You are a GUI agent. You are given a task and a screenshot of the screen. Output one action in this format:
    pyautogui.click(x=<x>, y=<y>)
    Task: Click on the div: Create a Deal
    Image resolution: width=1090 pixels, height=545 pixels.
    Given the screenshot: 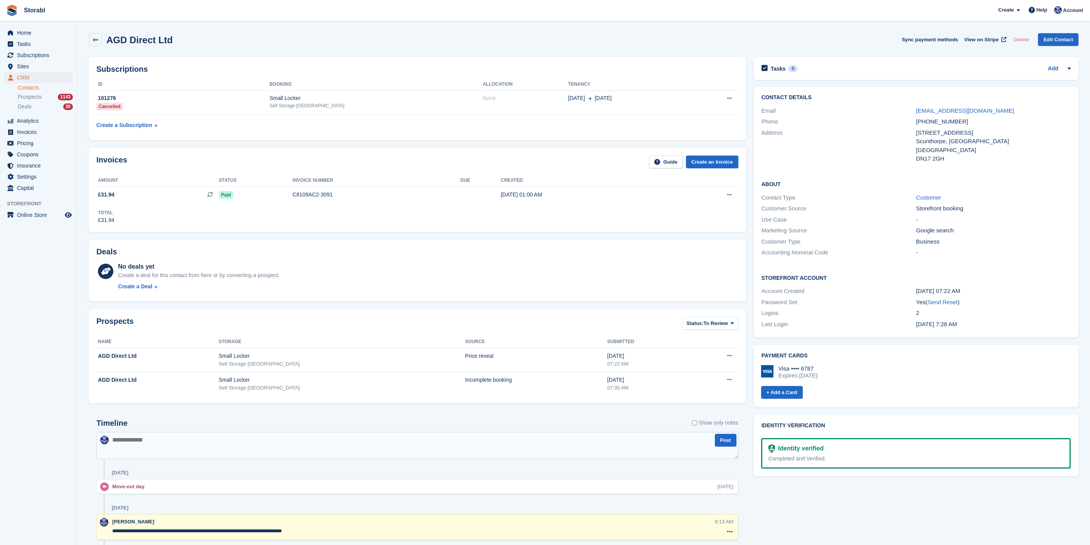 What is the action you would take?
    pyautogui.click(x=135, y=286)
    